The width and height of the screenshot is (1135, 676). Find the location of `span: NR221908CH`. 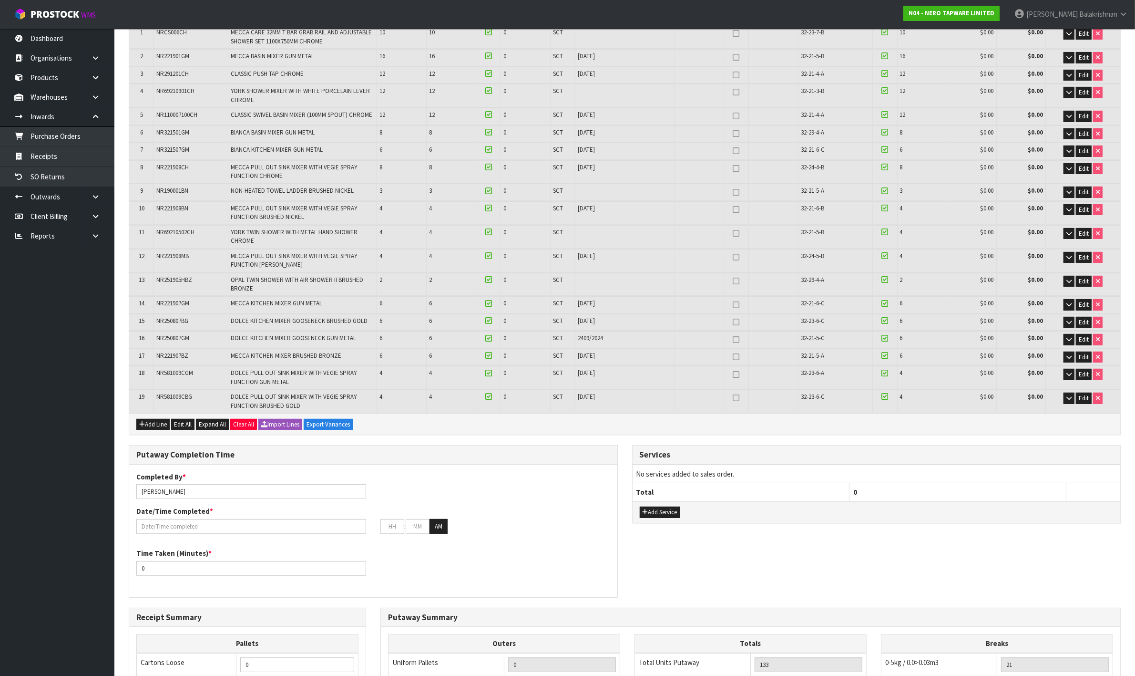

span: NR221908CH is located at coordinates (173, 167).